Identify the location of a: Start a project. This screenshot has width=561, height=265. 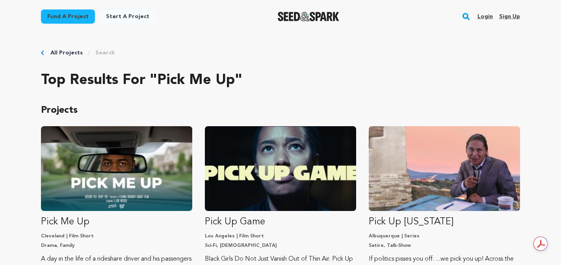
(128, 17).